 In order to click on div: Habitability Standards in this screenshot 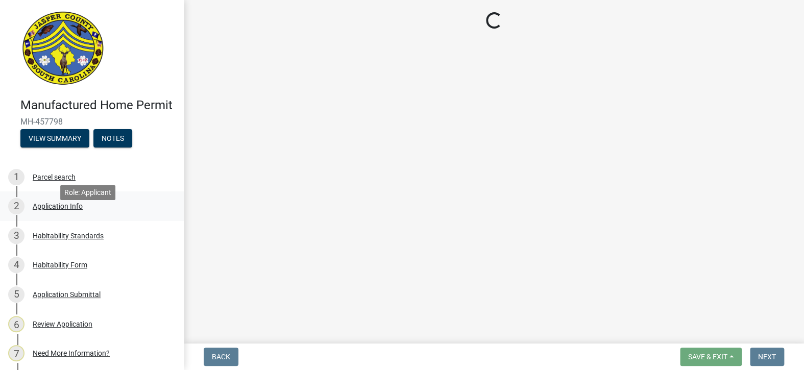, I will do `click(68, 236)`.